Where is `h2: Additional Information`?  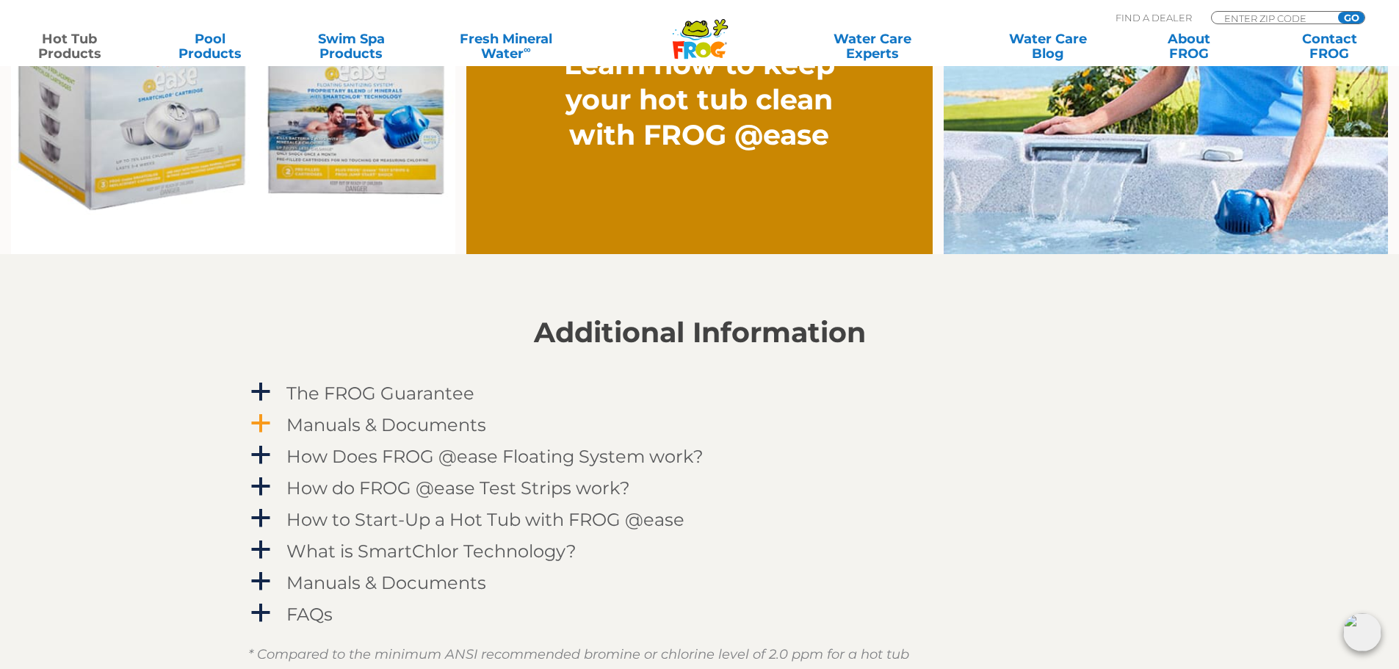
h2: Additional Information is located at coordinates (700, 333).